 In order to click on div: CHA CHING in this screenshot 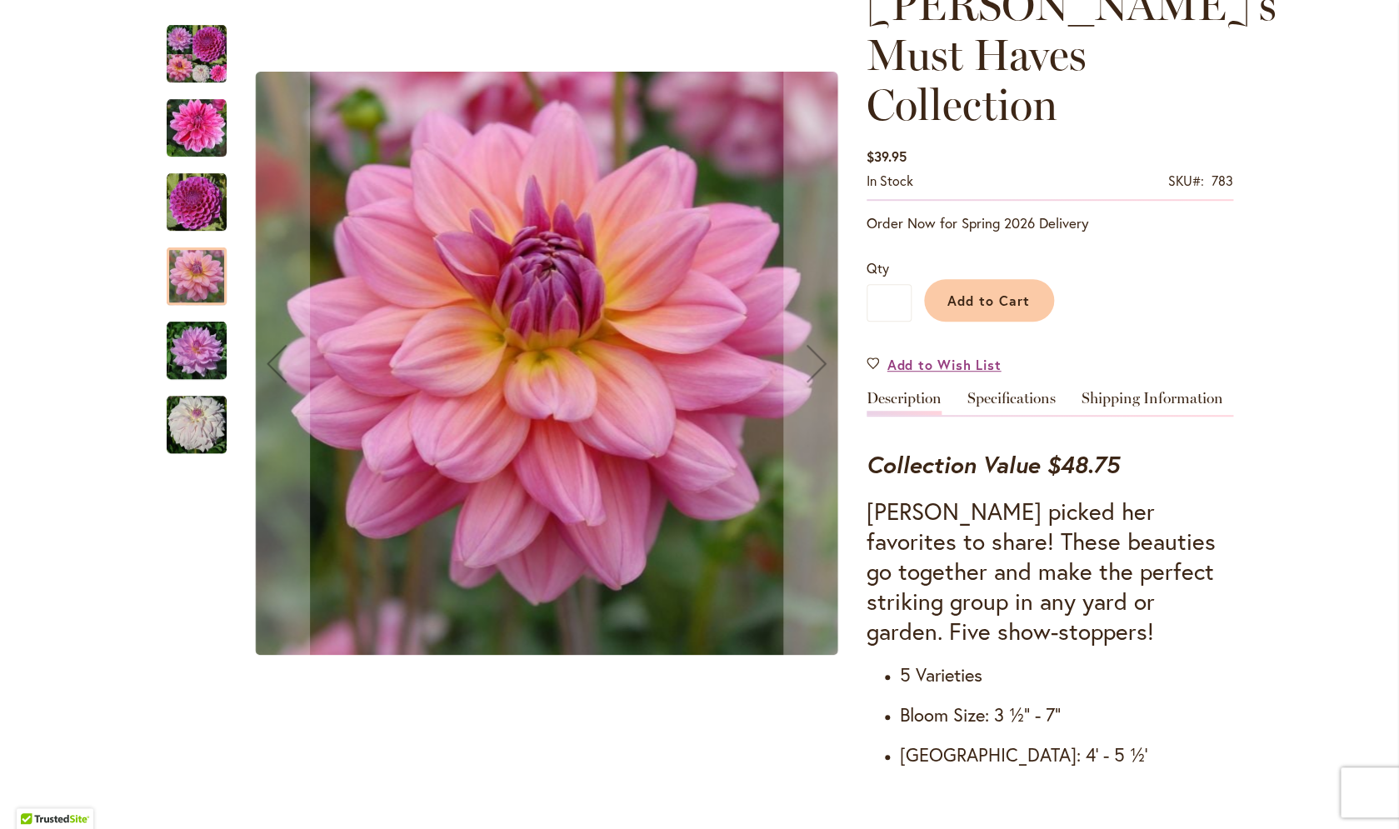, I will do `click(205, 119)`.